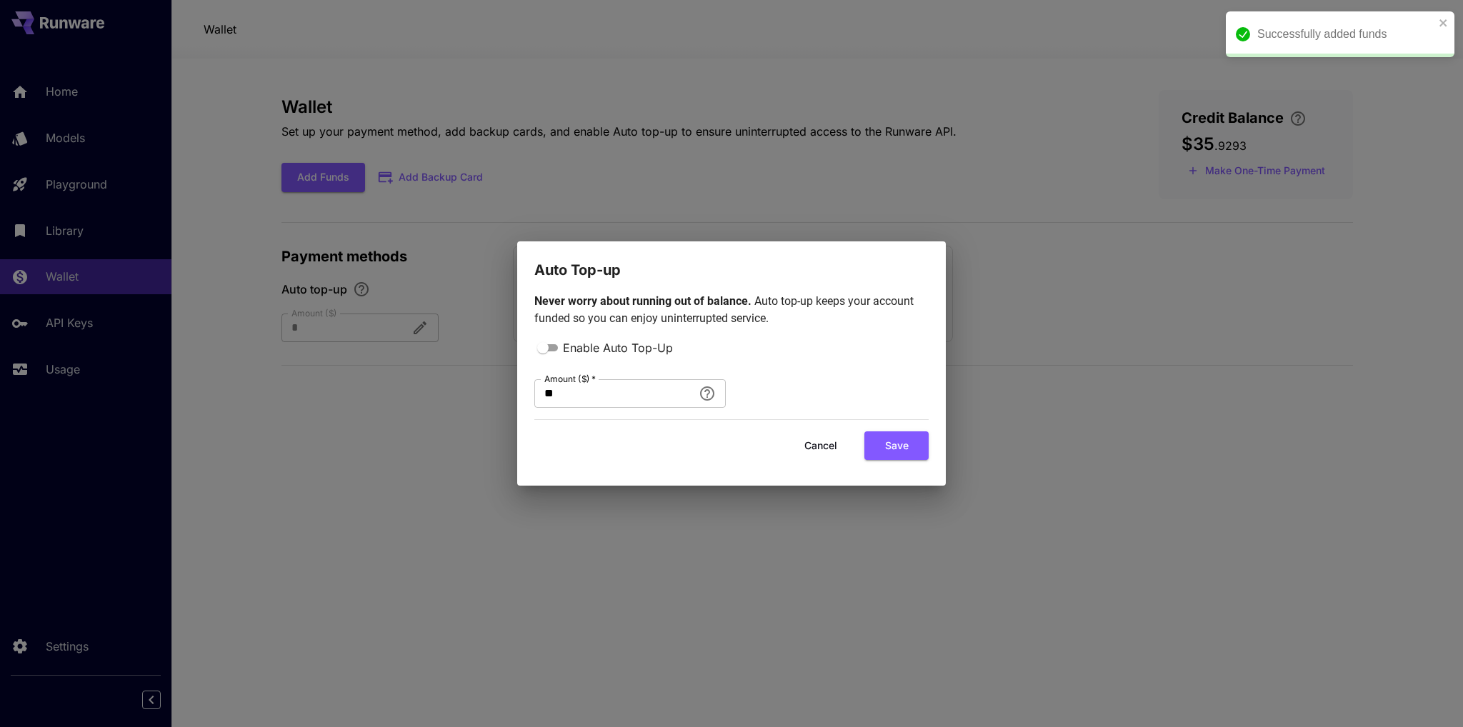  What do you see at coordinates (897, 446) in the screenshot?
I see `button: Save` at bounding box center [897, 446].